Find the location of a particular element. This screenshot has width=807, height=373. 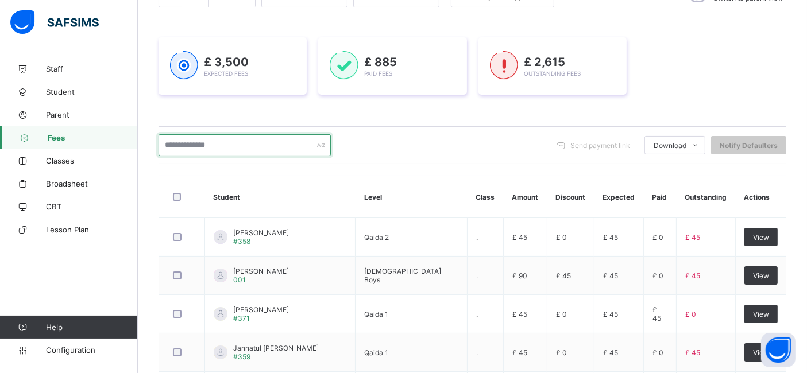

button: Open asap is located at coordinates (778, 350).